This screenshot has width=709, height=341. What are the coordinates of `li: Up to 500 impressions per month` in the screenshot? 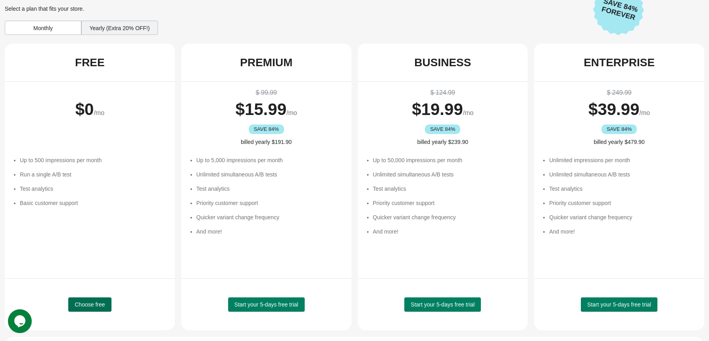 It's located at (93, 160).